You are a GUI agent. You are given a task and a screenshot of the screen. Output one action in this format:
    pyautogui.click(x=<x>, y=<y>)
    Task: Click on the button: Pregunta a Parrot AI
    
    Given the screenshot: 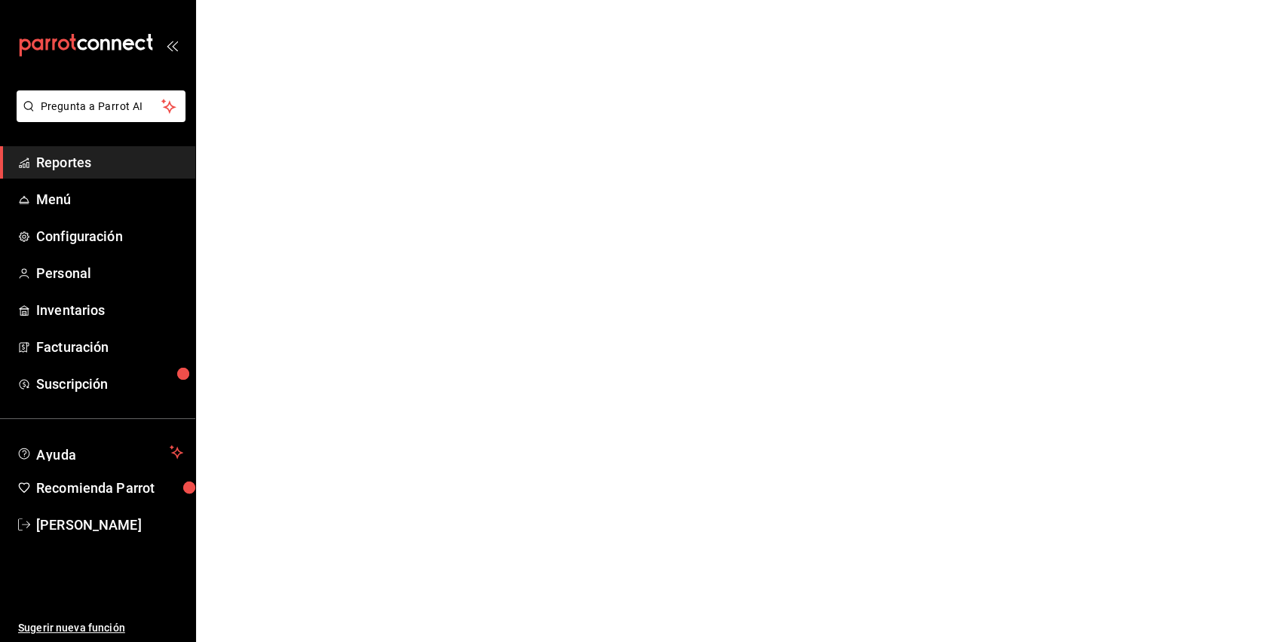 What is the action you would take?
    pyautogui.click(x=101, y=106)
    